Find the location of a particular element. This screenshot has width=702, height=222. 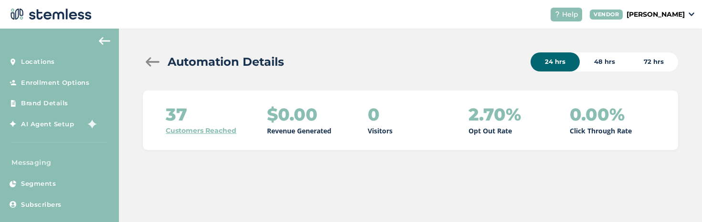

h2: 0 is located at coordinates (373, 115).